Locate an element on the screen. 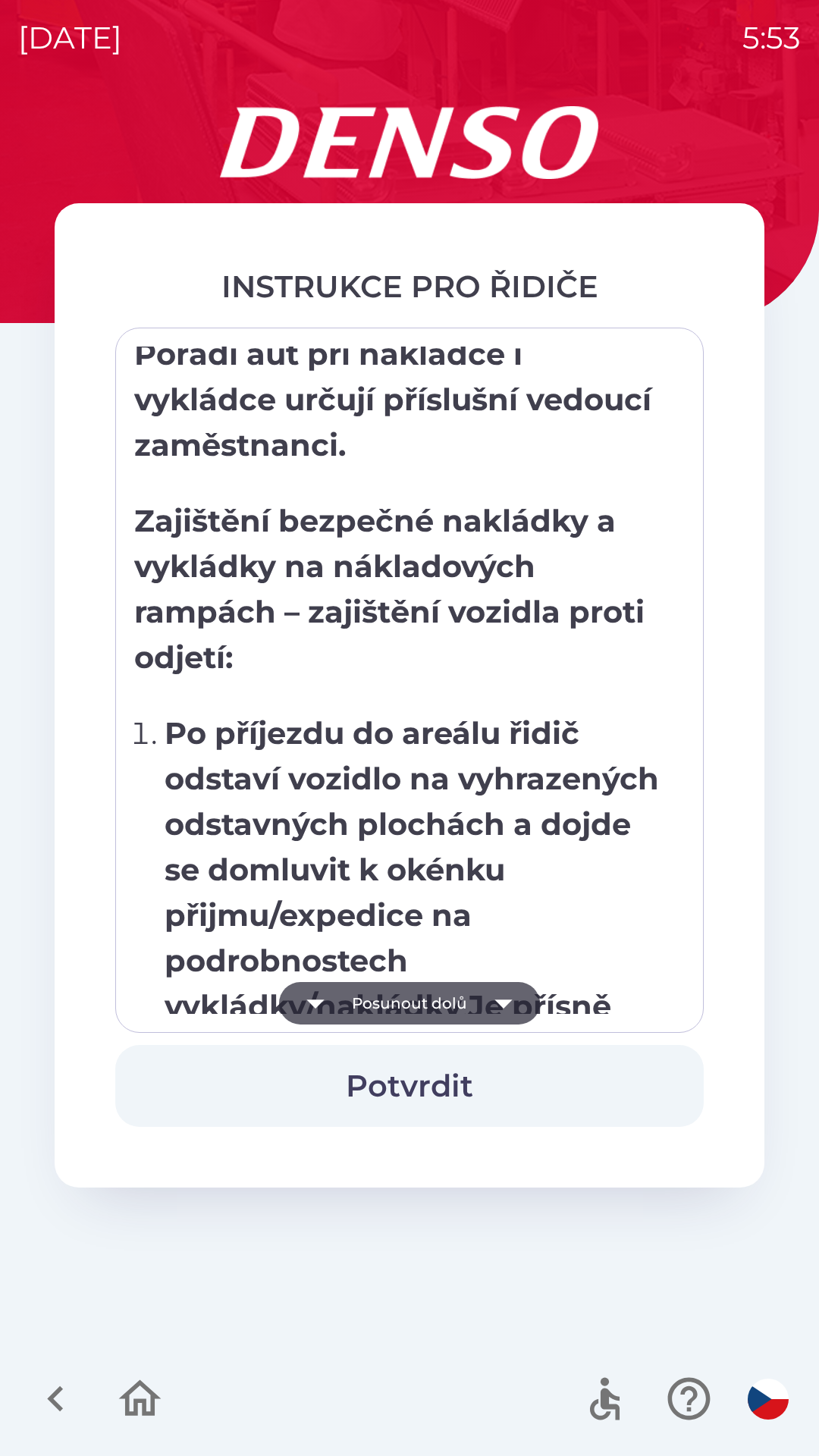  p: 5:53 is located at coordinates (771, 38).